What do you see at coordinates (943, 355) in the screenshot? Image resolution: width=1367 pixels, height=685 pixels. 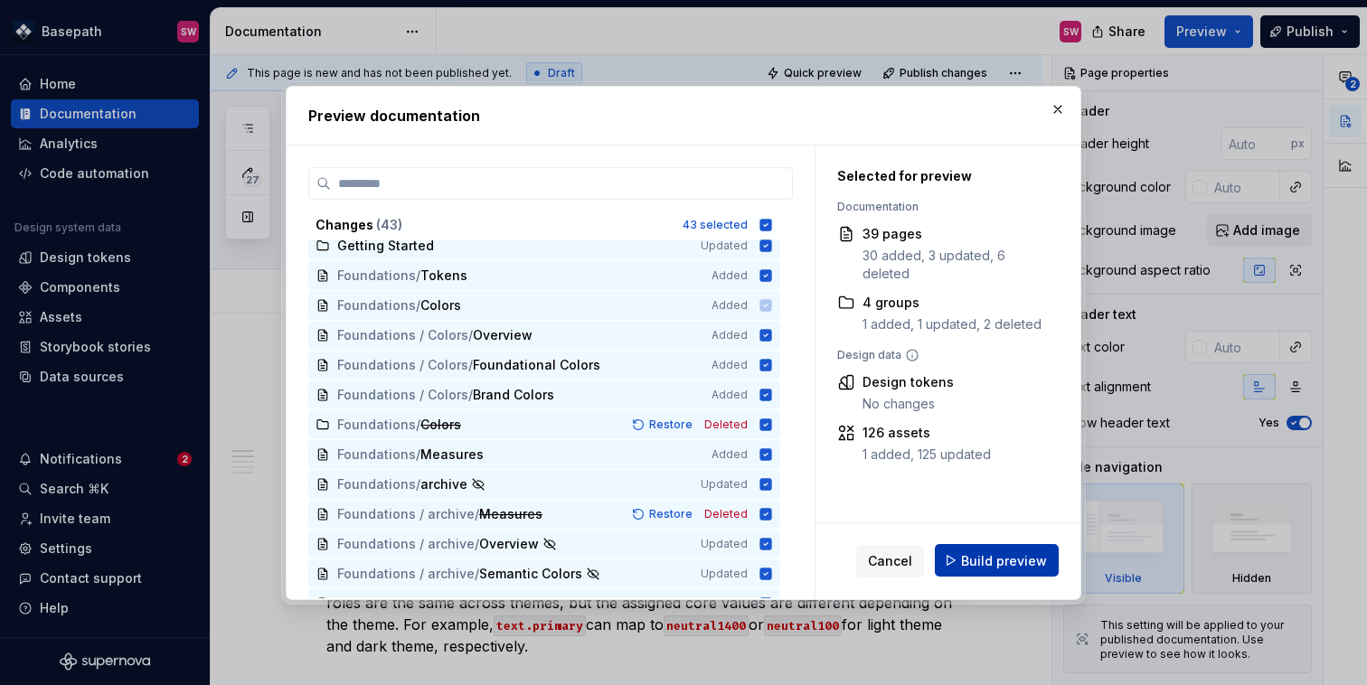 I see `div: Design data` at bounding box center [943, 355].